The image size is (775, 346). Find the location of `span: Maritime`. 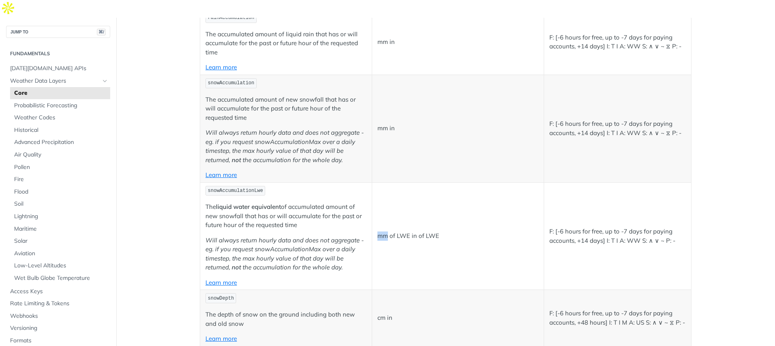

span: Maritime is located at coordinates (61, 229).